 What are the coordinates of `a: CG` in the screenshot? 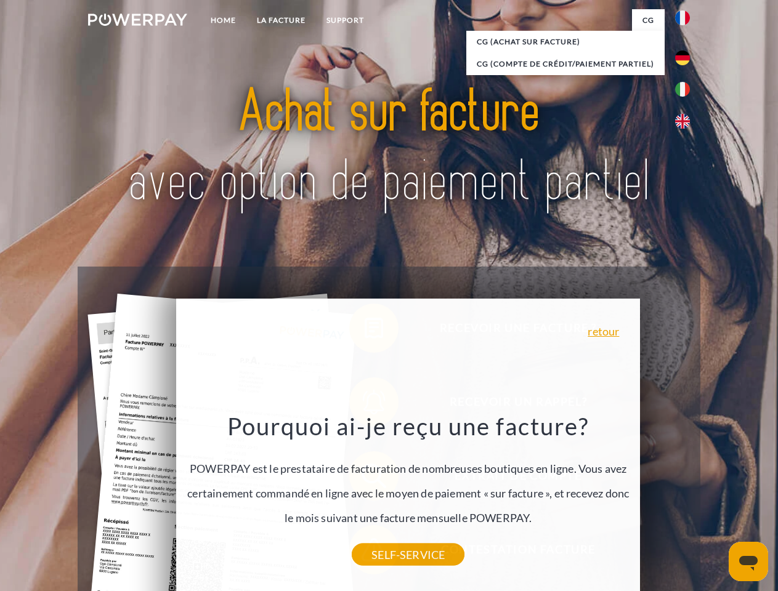 It's located at (648, 20).